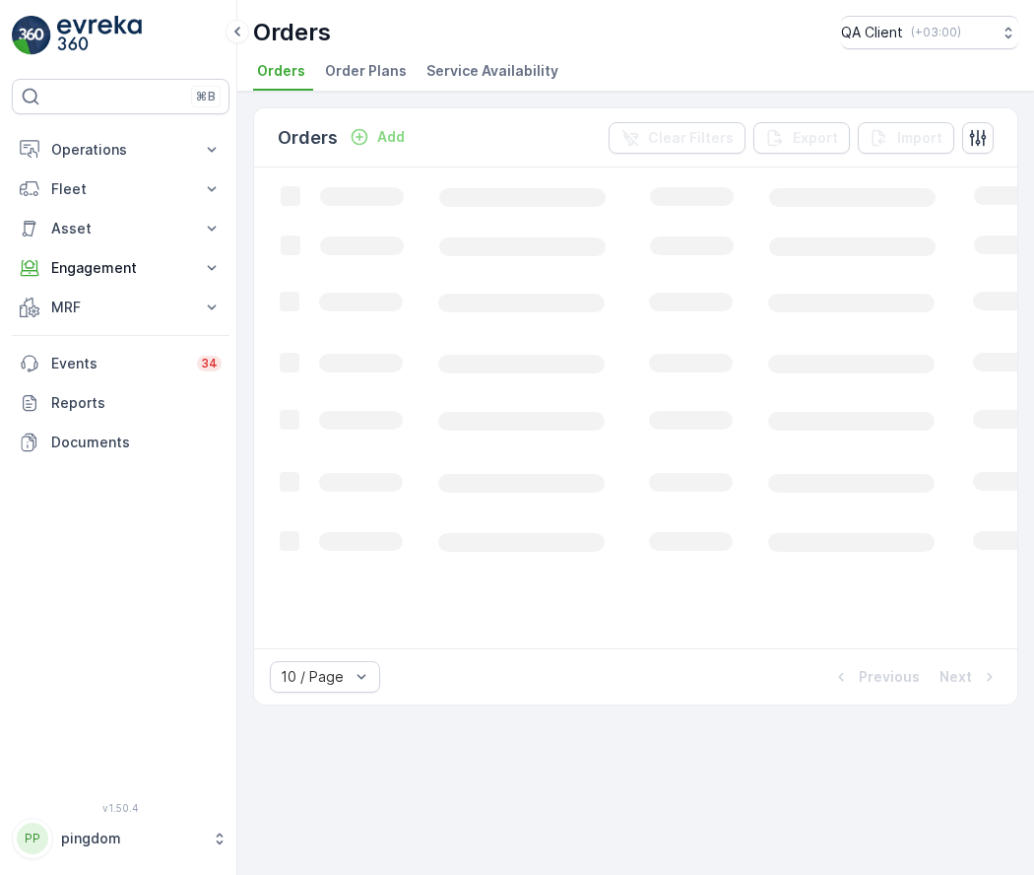  Describe the element at coordinates (816, 138) in the screenshot. I see `p: Export` at that location.